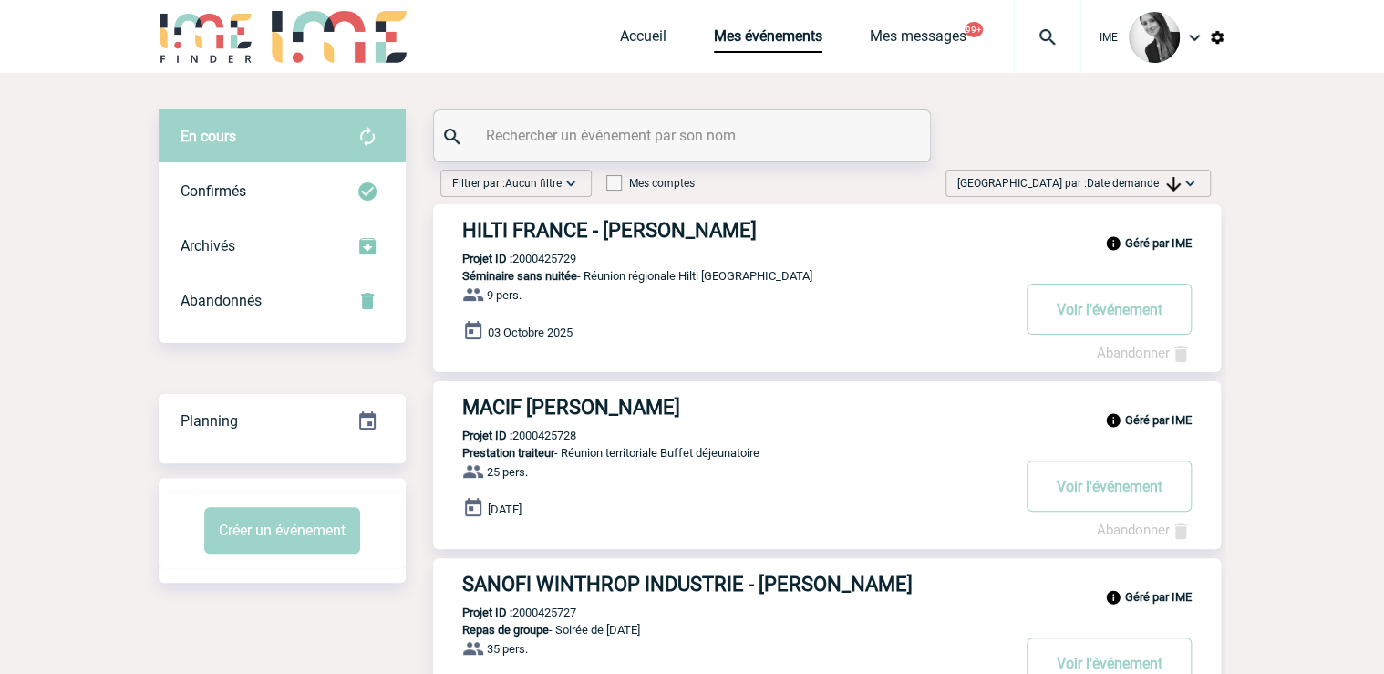 The height and width of the screenshot is (674, 1384). I want to click on span: Abandonnés, so click(221, 300).